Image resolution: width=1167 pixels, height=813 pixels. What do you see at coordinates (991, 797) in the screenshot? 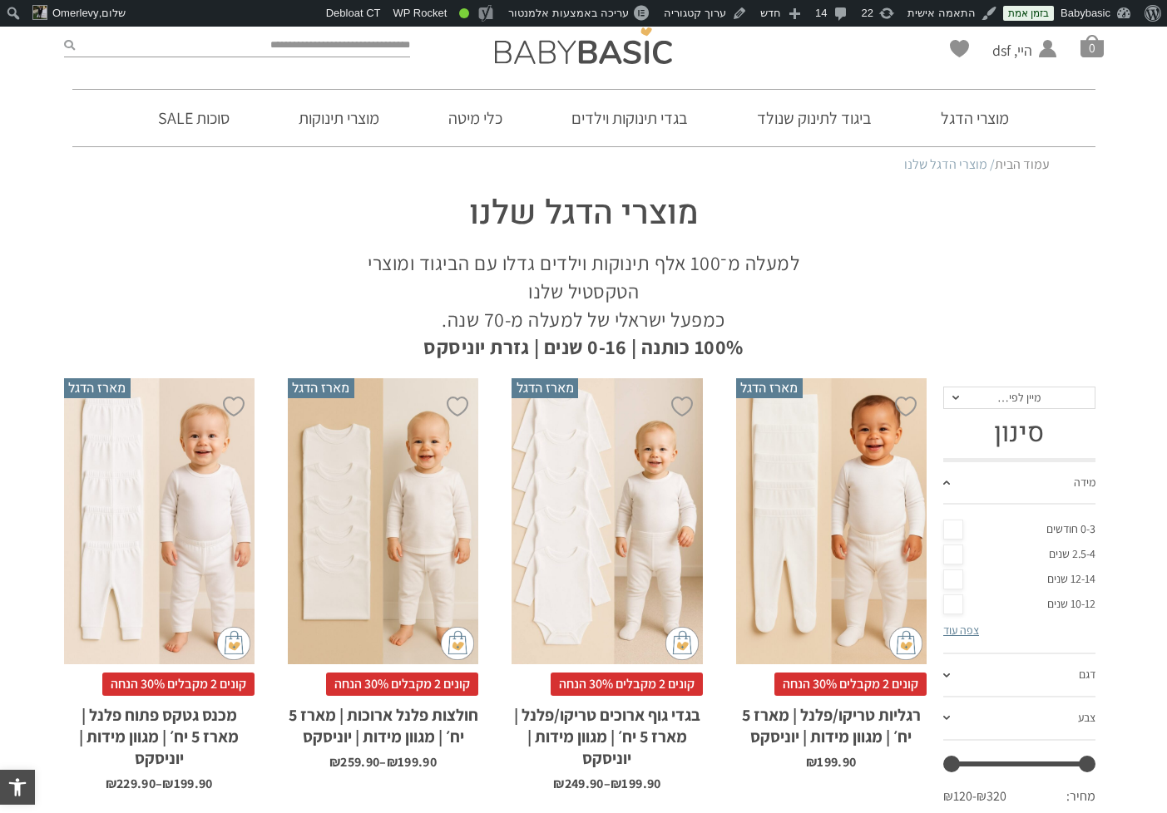
I see `span: ₪320` at bounding box center [991, 797].